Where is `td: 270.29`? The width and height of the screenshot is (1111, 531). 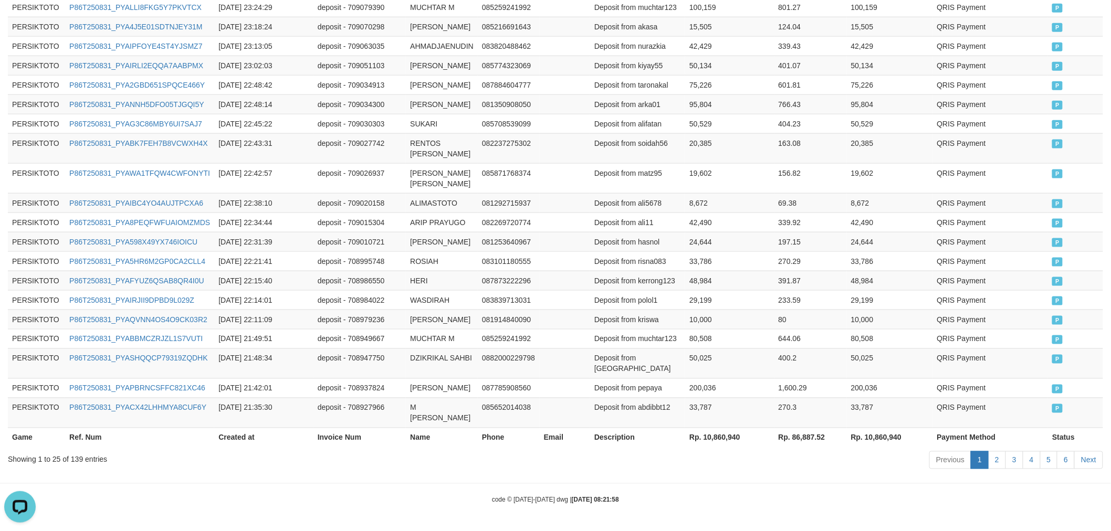
td: 270.29 is located at coordinates (811, 261).